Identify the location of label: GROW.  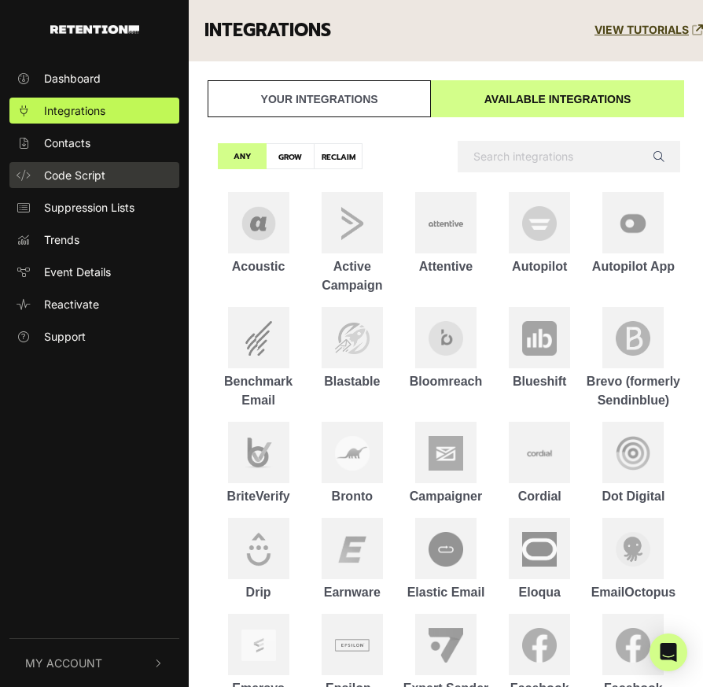
(290, 156).